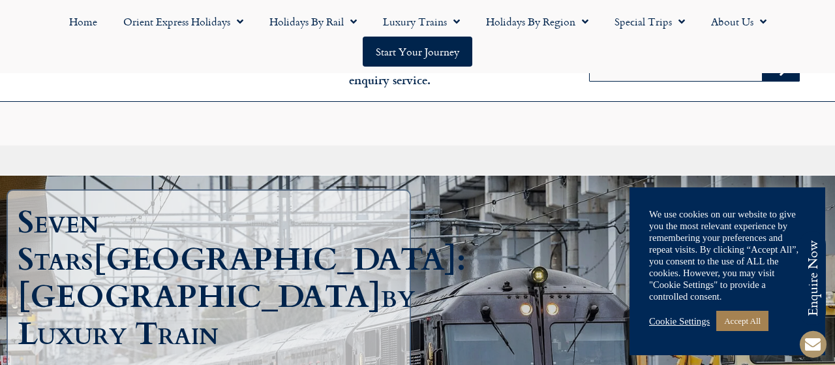 The height and width of the screenshot is (365, 835). What do you see at coordinates (313, 22) in the screenshot?
I see `a: Holidays by Rail` at bounding box center [313, 22].